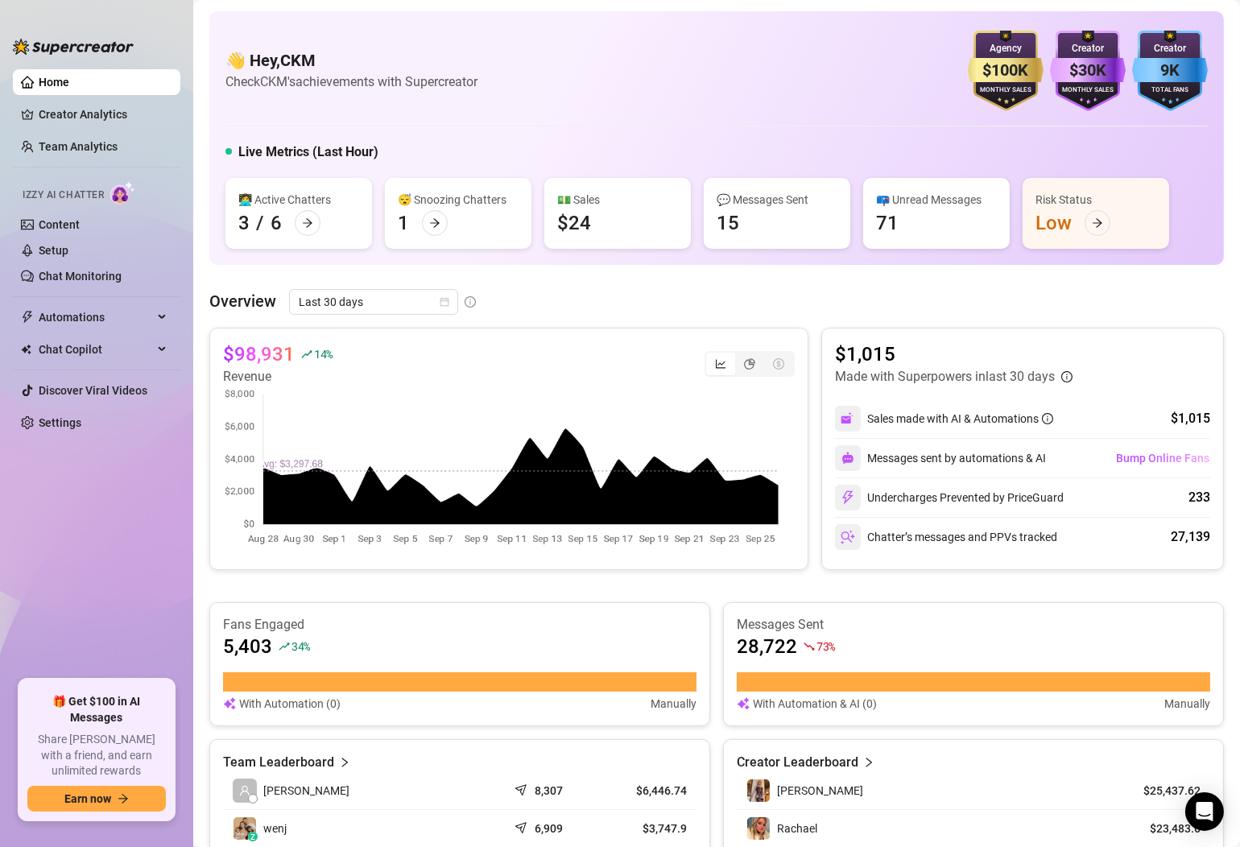 Image resolution: width=1240 pixels, height=847 pixels. What do you see at coordinates (323, 353) in the screenshot?
I see `span: 14 %` at bounding box center [323, 353].